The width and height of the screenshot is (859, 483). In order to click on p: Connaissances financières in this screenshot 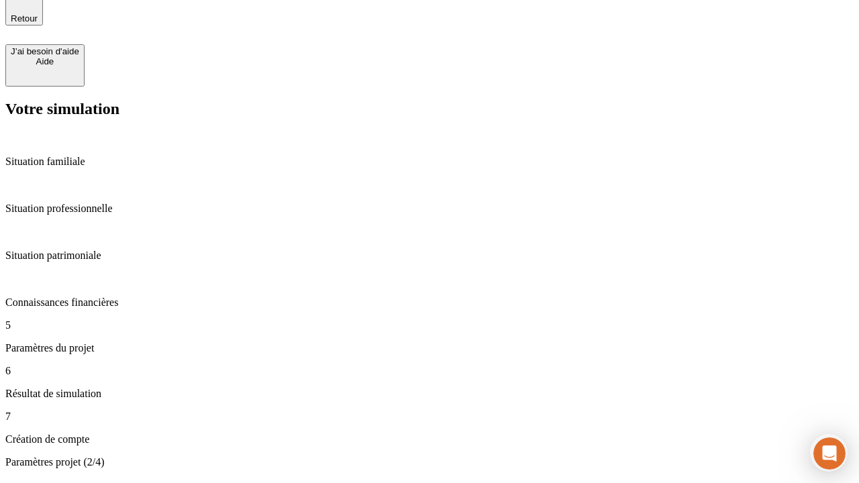, I will do `click(429, 303)`.